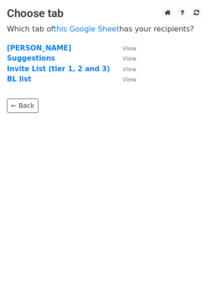 The width and height of the screenshot is (209, 286). What do you see at coordinates (86, 29) in the screenshot?
I see `a: this Google Sheet` at bounding box center [86, 29].